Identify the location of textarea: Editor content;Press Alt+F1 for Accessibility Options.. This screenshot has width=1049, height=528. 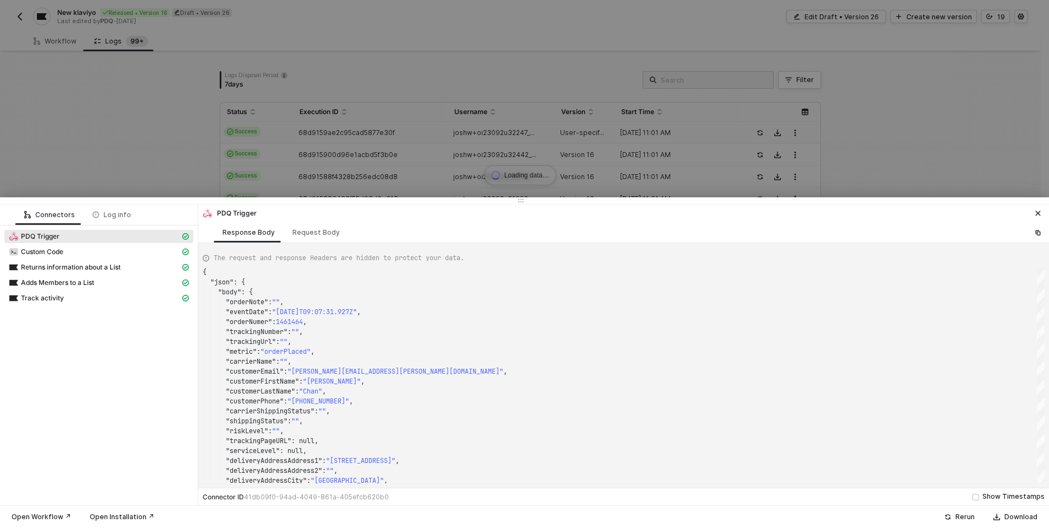
(203, 272).